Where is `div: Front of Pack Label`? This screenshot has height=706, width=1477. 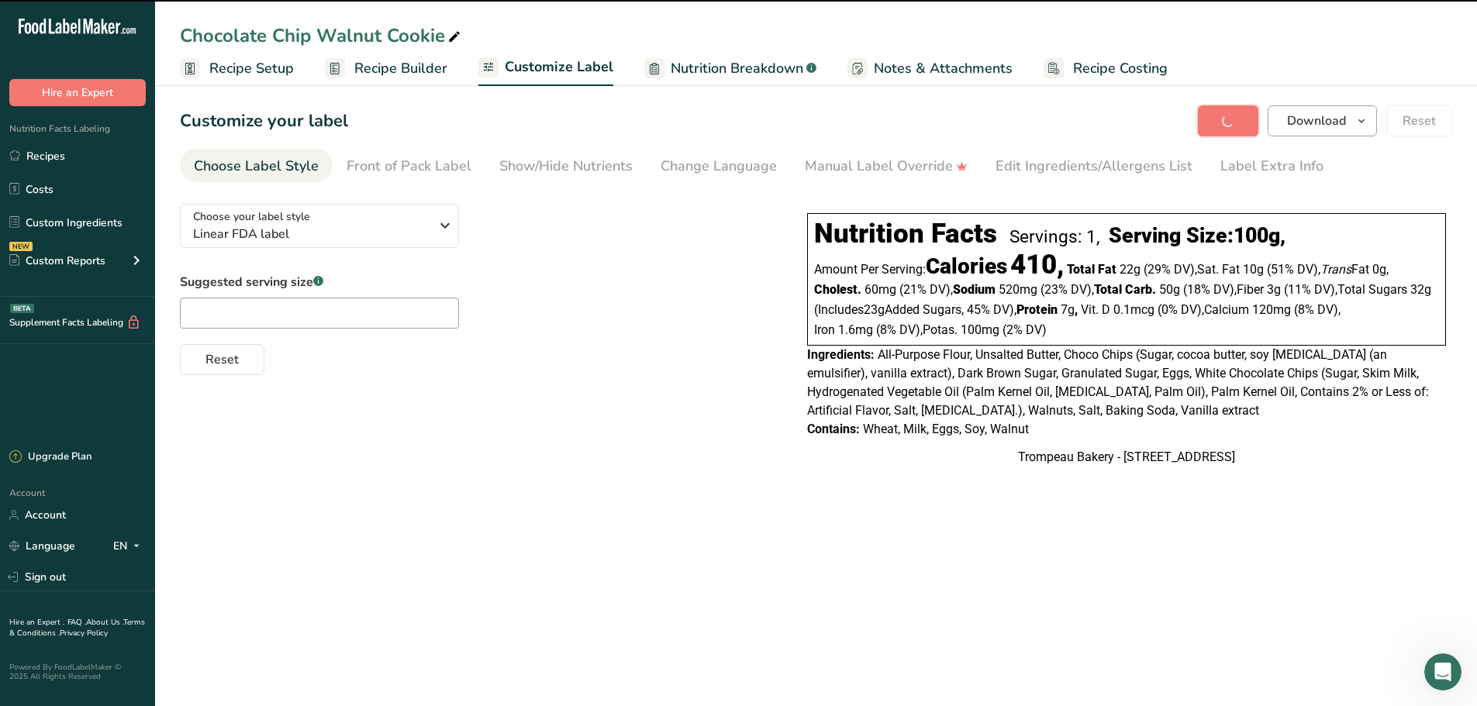 div: Front of Pack Label is located at coordinates (408, 166).